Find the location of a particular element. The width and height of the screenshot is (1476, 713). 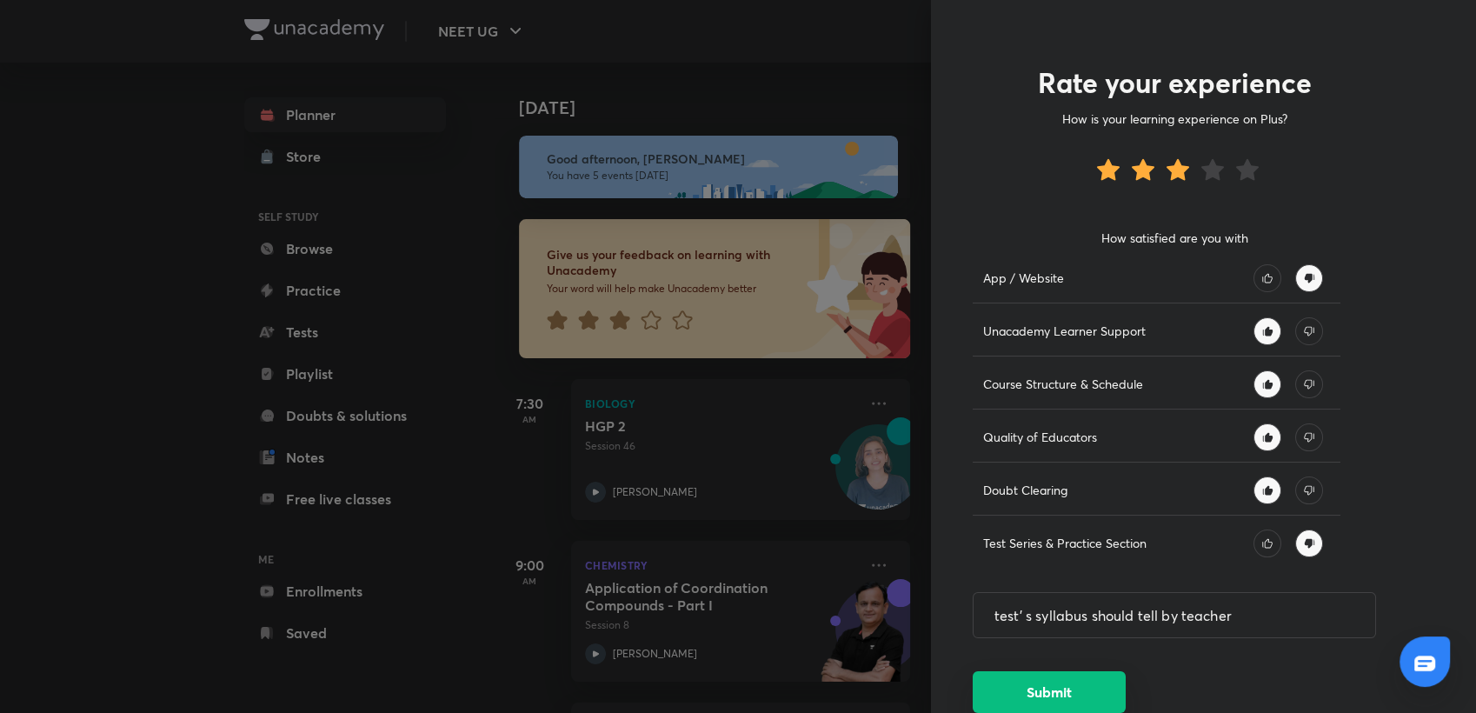

p: How is your learning experience on Plus? is located at coordinates (1175, 118).